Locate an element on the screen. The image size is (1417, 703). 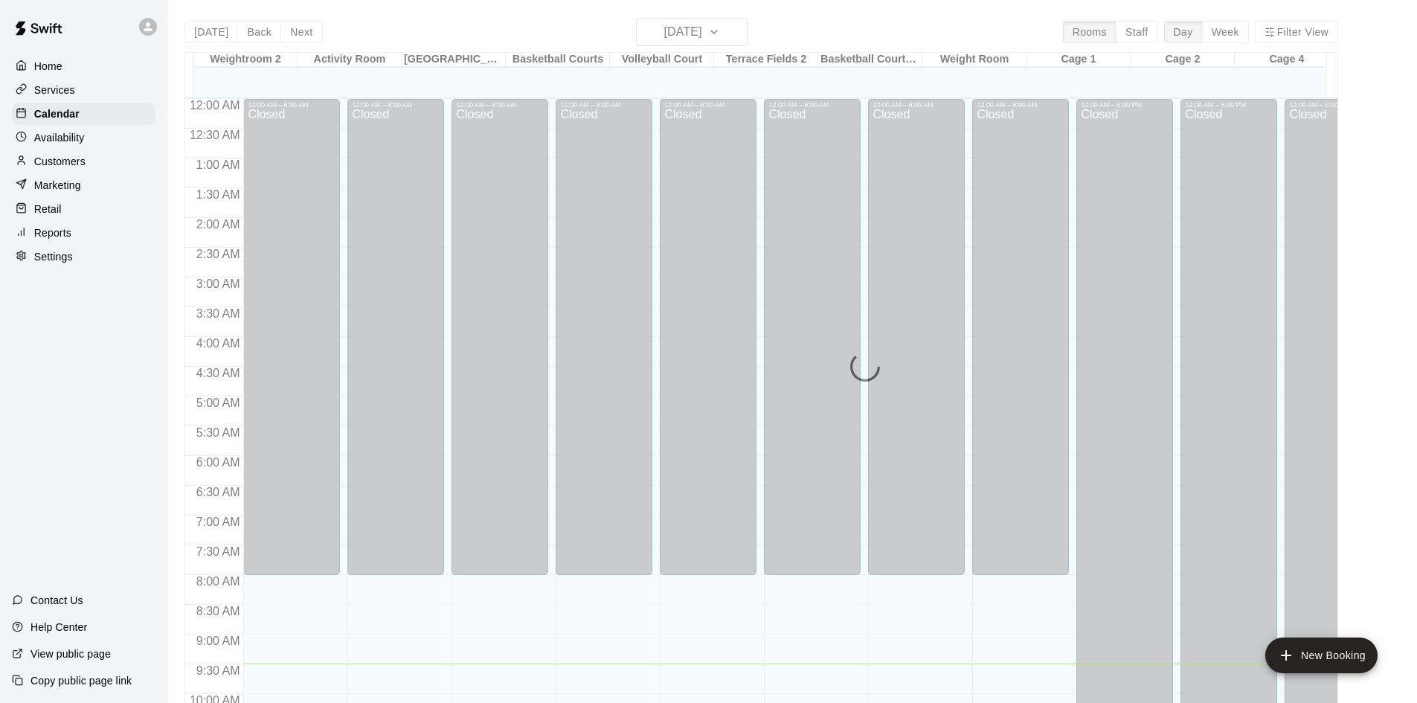
div: Marketing is located at coordinates (83, 185).